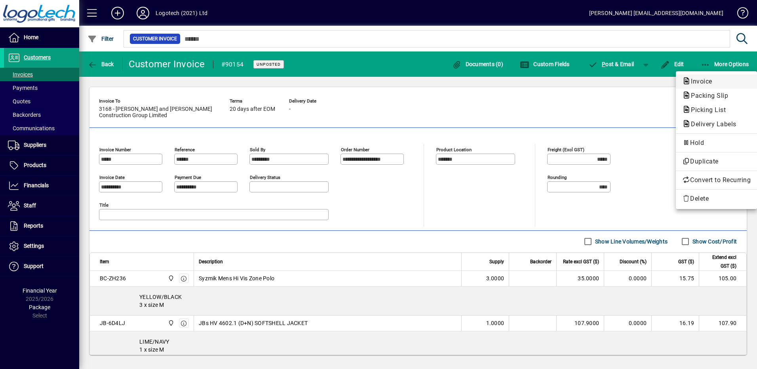 The width and height of the screenshot is (757, 369). I want to click on span: Duplicate, so click(716, 162).